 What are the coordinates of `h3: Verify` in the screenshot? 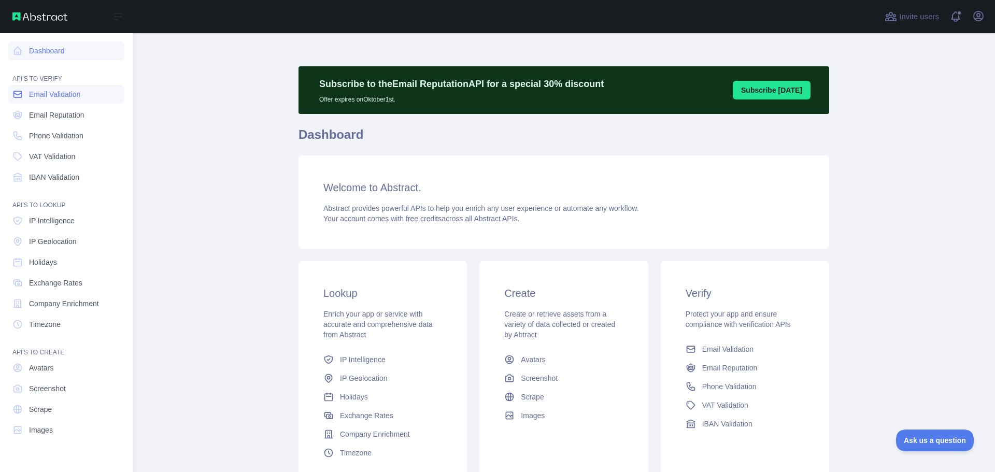 It's located at (745, 293).